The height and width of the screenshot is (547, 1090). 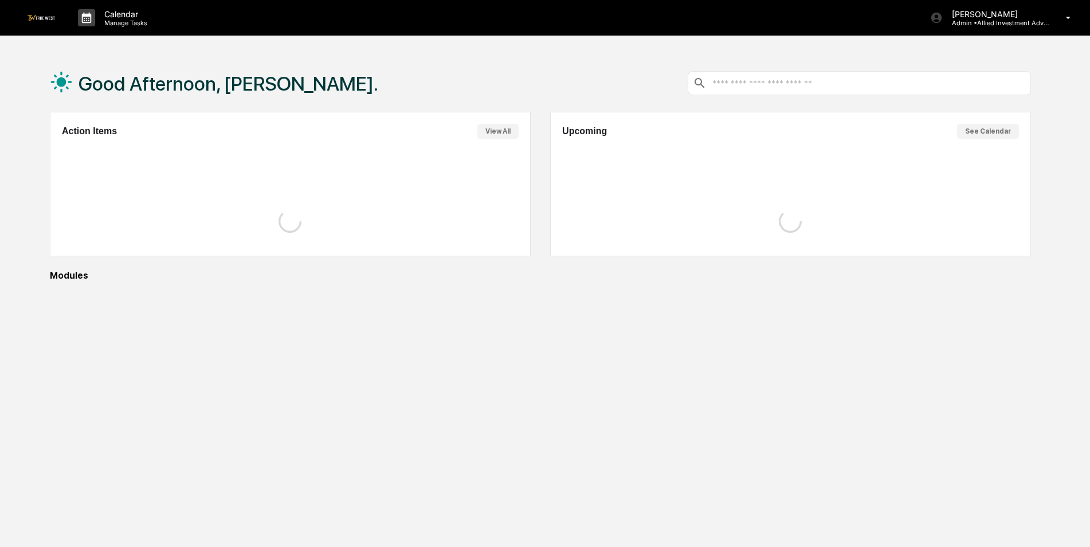 I want to click on p: Admin • Allied Investment Advisors, so click(x=996, y=23).